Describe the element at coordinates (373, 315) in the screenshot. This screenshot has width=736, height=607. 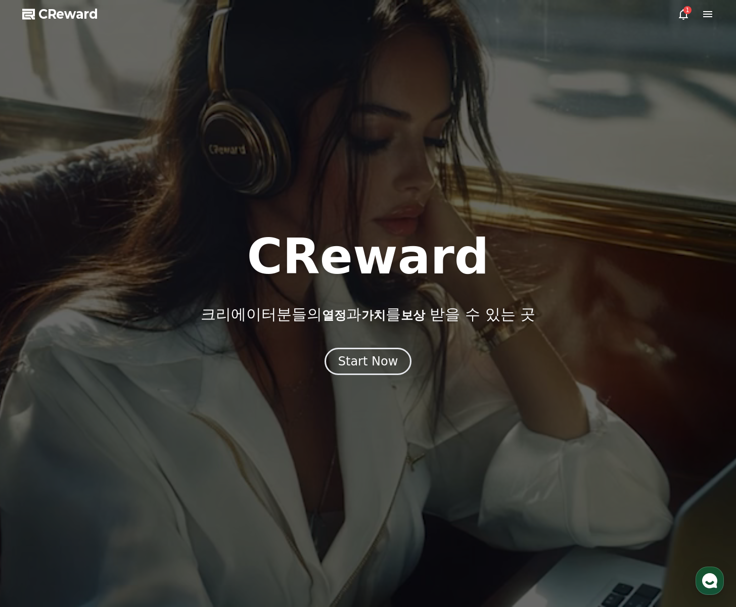
I see `span: 가치` at that location.